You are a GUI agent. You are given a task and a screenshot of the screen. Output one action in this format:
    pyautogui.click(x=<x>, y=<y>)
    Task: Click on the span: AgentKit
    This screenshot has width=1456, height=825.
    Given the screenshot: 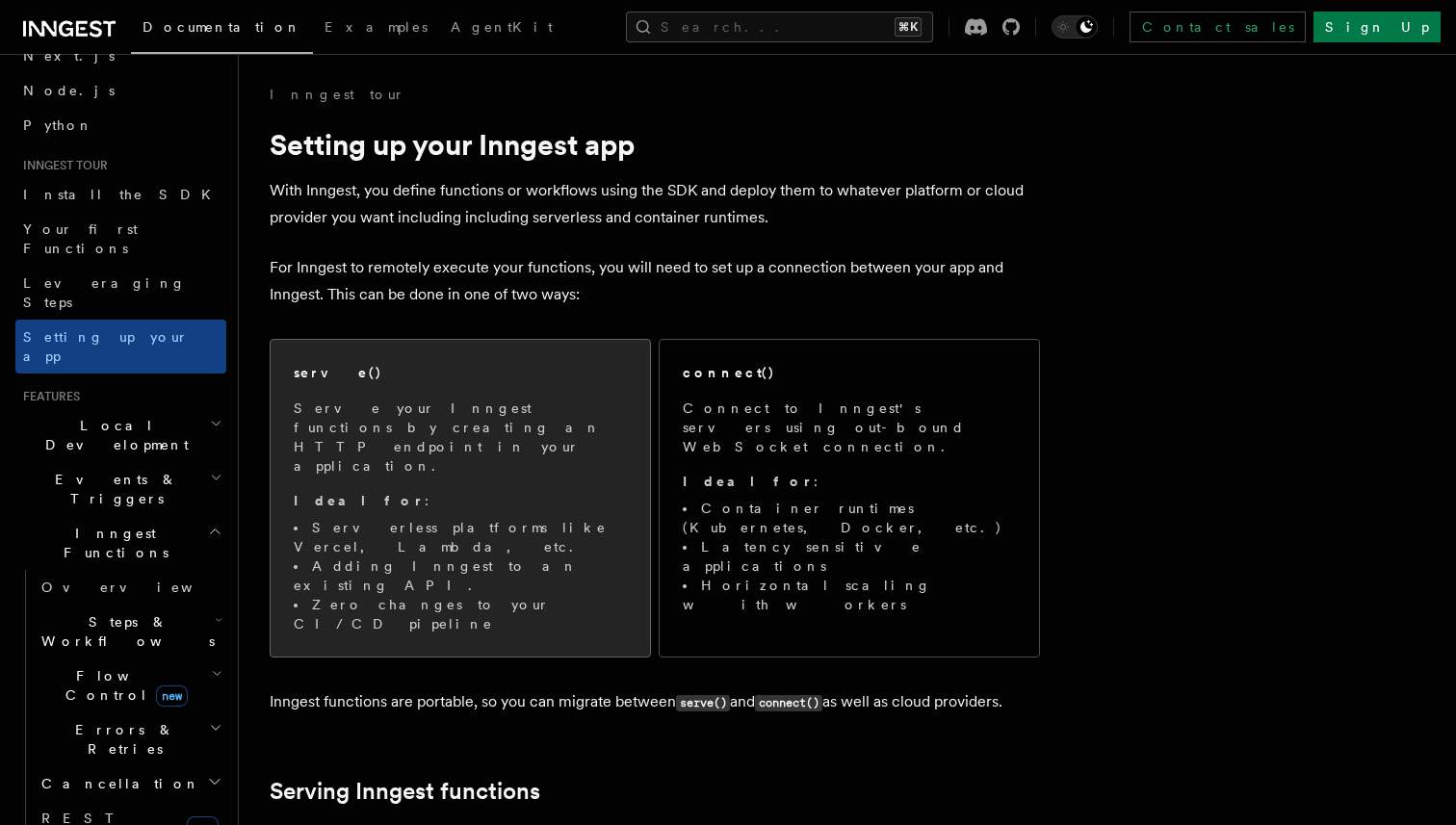 What is the action you would take?
    pyautogui.click(x=502, y=27)
    